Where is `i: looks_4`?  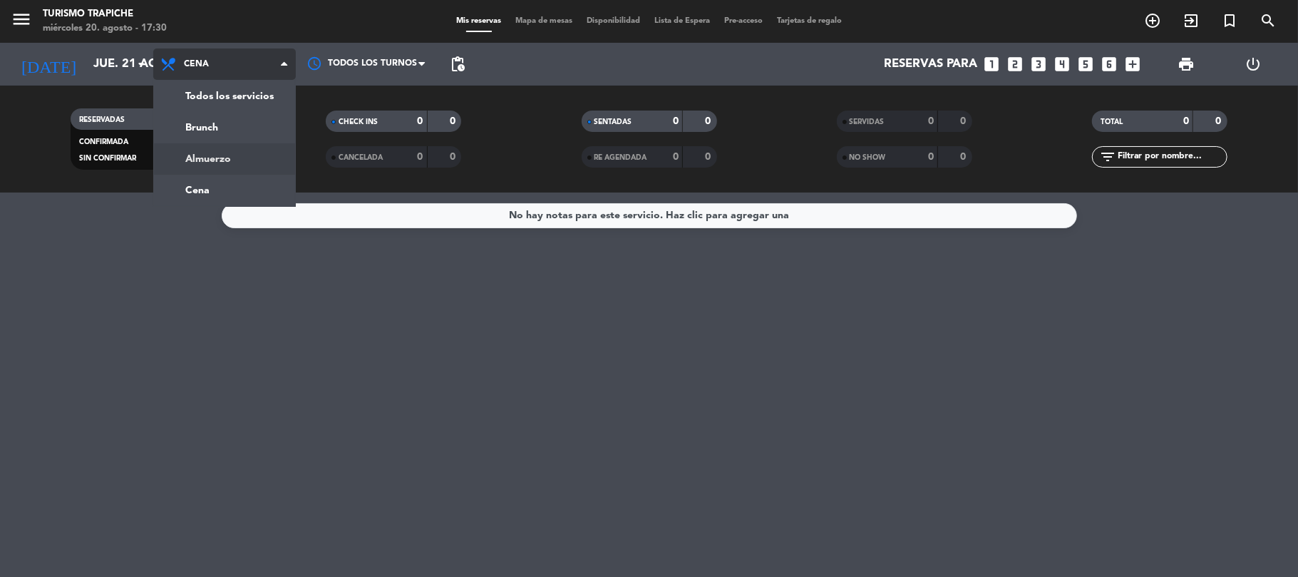 i: looks_4 is located at coordinates (1063, 64).